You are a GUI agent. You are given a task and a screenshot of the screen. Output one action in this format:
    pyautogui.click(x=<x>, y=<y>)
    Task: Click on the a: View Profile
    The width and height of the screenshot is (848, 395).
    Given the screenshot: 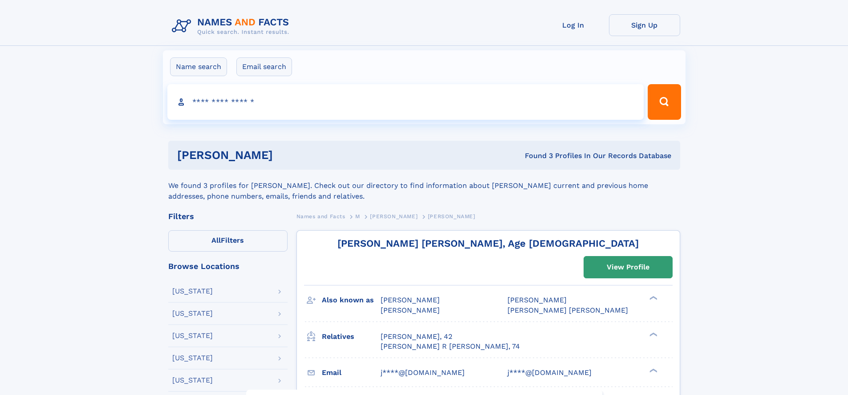 What is the action you would take?
    pyautogui.click(x=628, y=267)
    